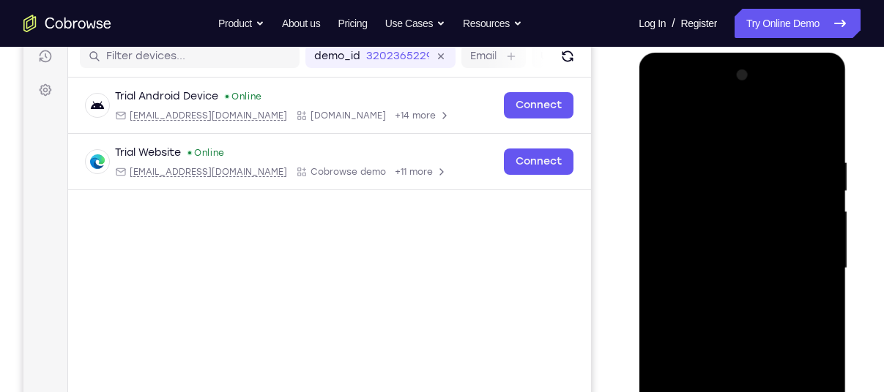  I want to click on span: +14 more, so click(392, 115).